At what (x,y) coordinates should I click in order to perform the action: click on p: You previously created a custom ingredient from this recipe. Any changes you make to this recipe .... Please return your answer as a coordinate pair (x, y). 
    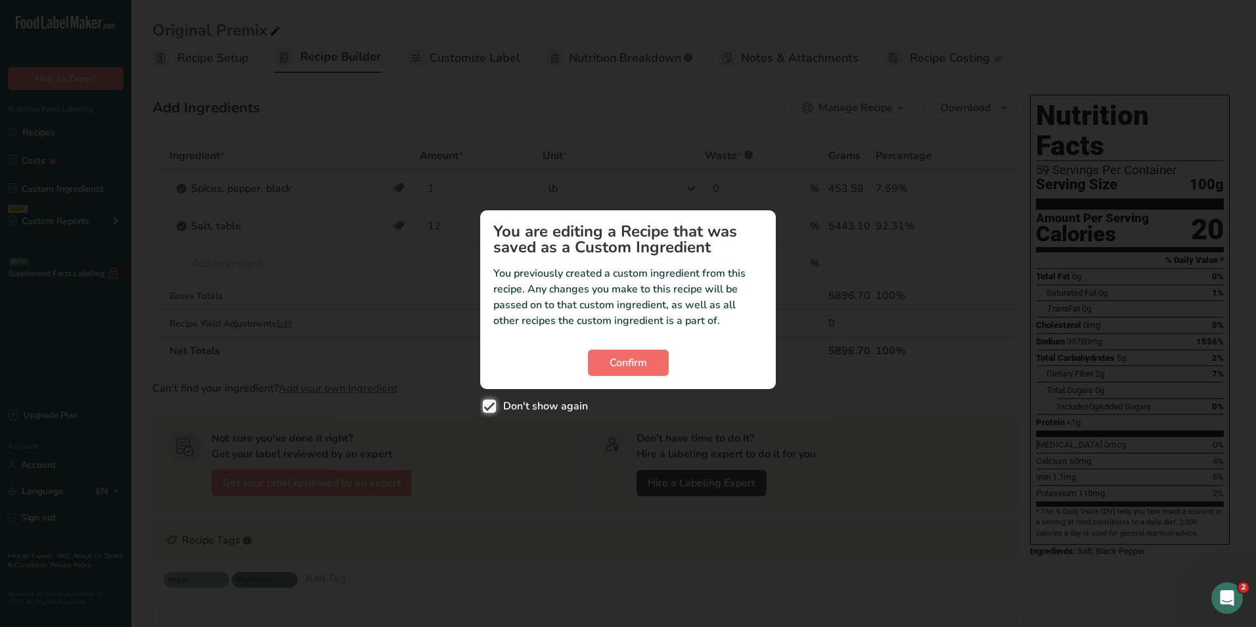
    Looking at the image, I should click on (628, 297).